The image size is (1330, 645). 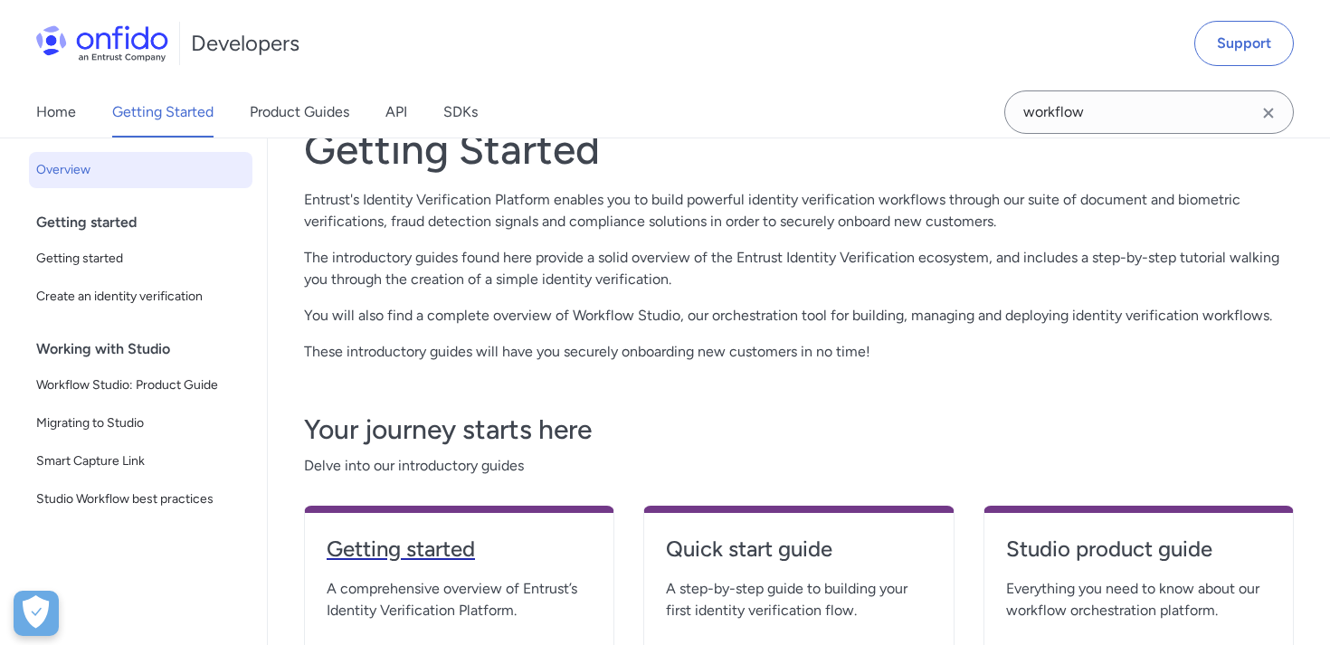 I want to click on a: Getting Started, so click(x=163, y=112).